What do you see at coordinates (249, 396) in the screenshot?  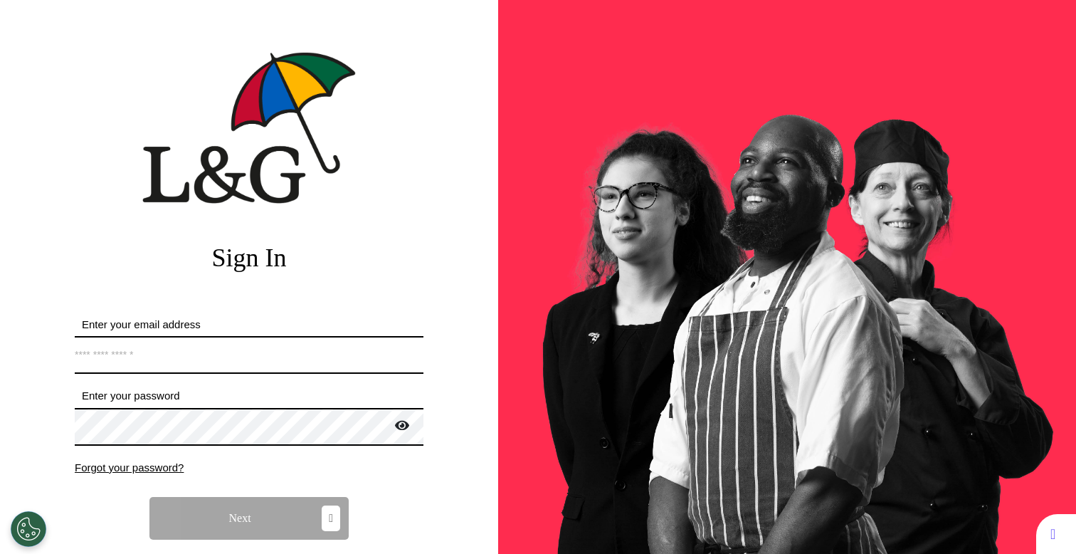 I see `label: Enter your password` at bounding box center [249, 396].